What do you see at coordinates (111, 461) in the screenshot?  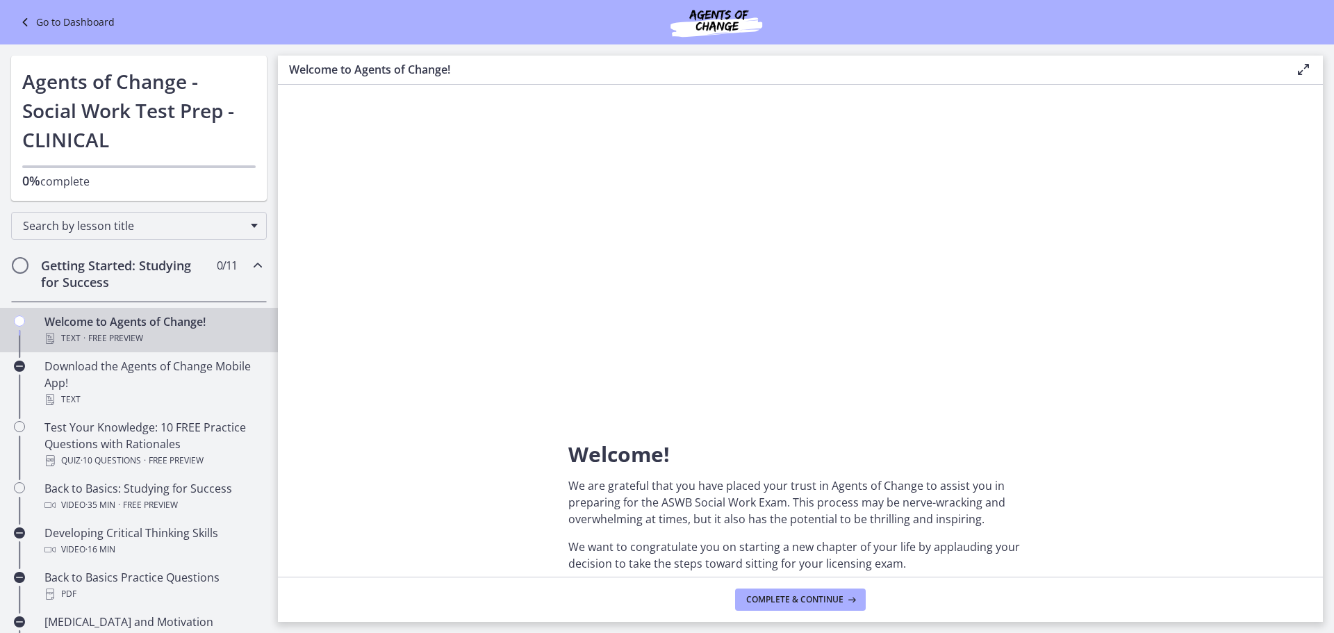 I see `span: · 10 Questions` at bounding box center [111, 461].